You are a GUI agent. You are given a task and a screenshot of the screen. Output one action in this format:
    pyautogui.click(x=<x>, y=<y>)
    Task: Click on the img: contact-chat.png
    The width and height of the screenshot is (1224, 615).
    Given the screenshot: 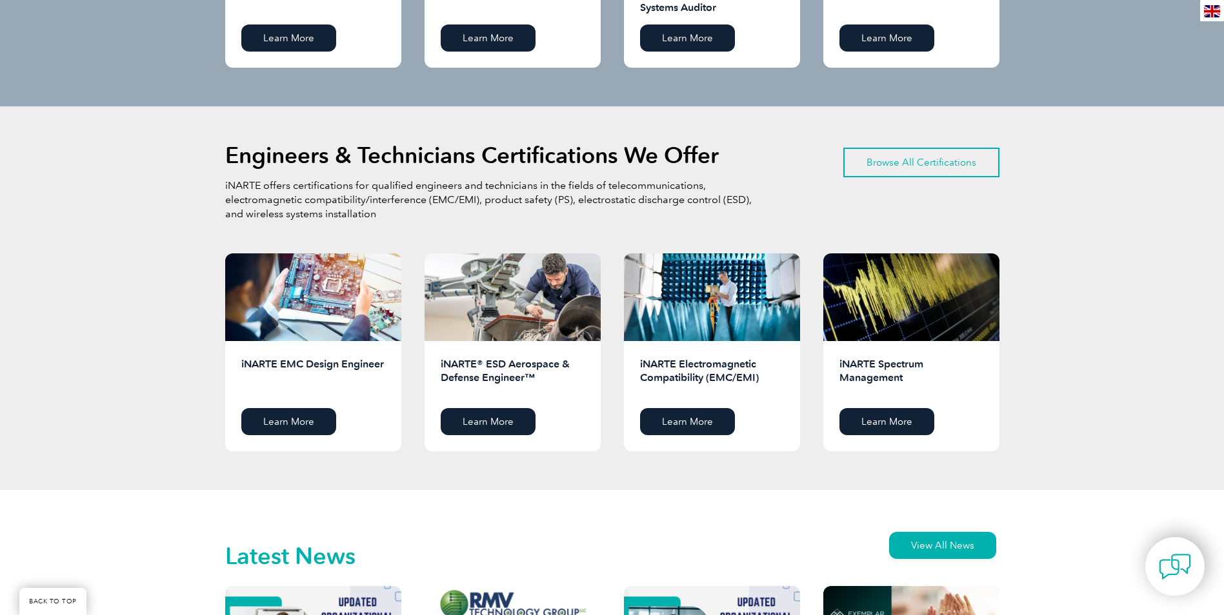 What is the action you would take?
    pyautogui.click(x=1175, y=567)
    